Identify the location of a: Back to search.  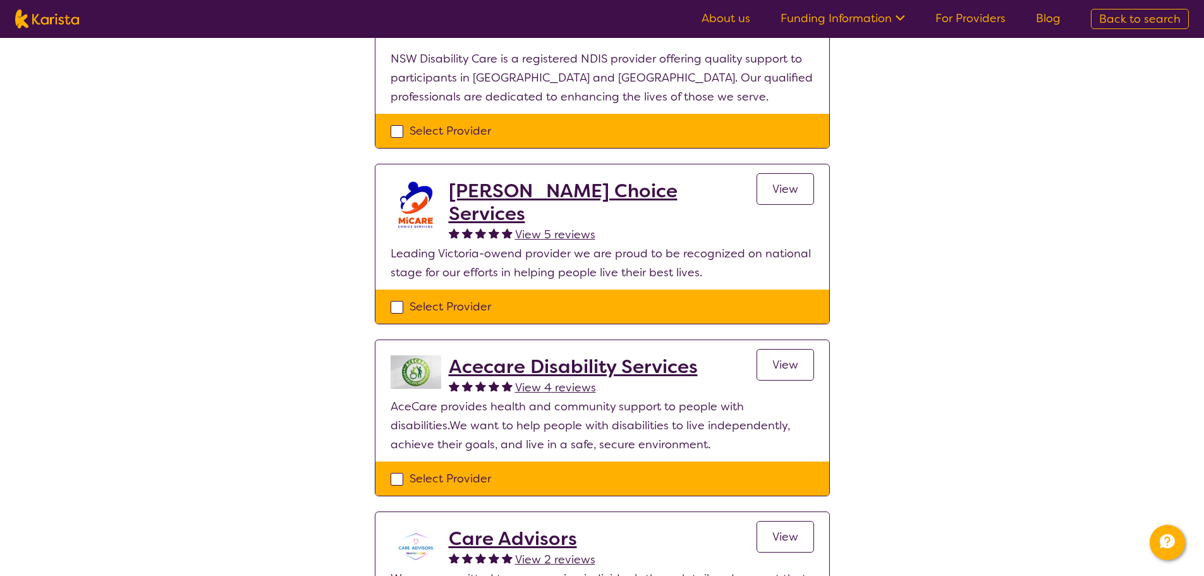
(1140, 19).